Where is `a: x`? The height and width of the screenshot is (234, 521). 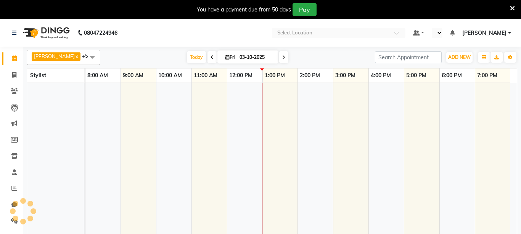 a: x is located at coordinates (76, 56).